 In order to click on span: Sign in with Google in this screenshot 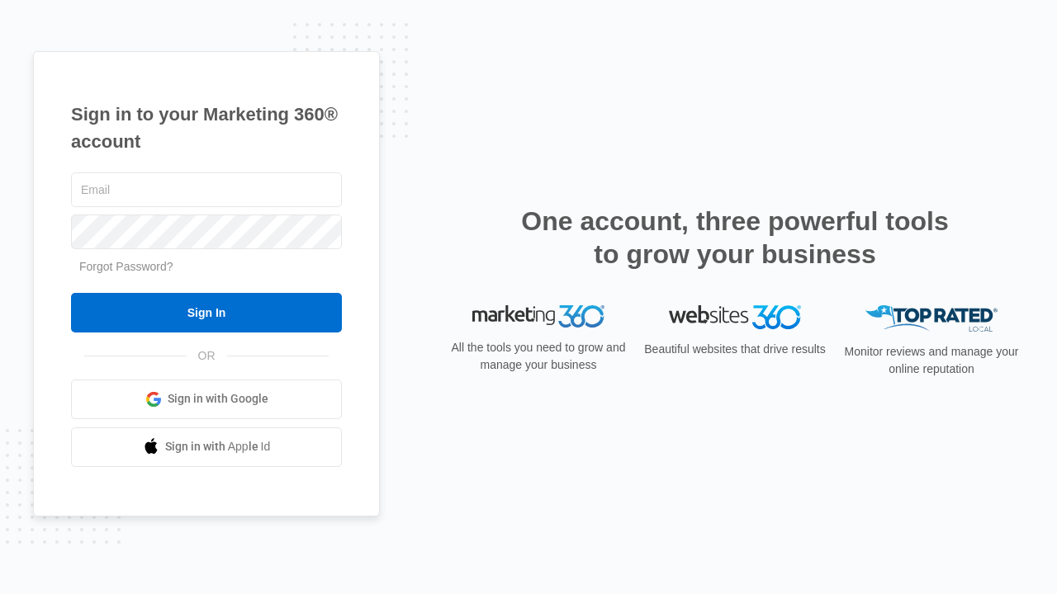, I will do `click(218, 399)`.